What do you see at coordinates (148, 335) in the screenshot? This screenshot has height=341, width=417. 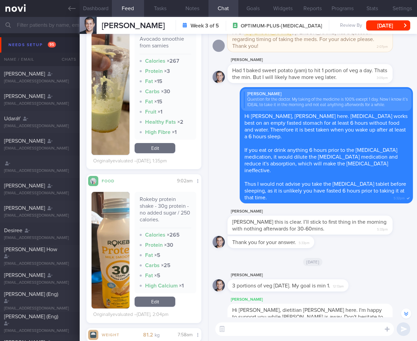 I see `strong: 81.2` at bounding box center [148, 335].